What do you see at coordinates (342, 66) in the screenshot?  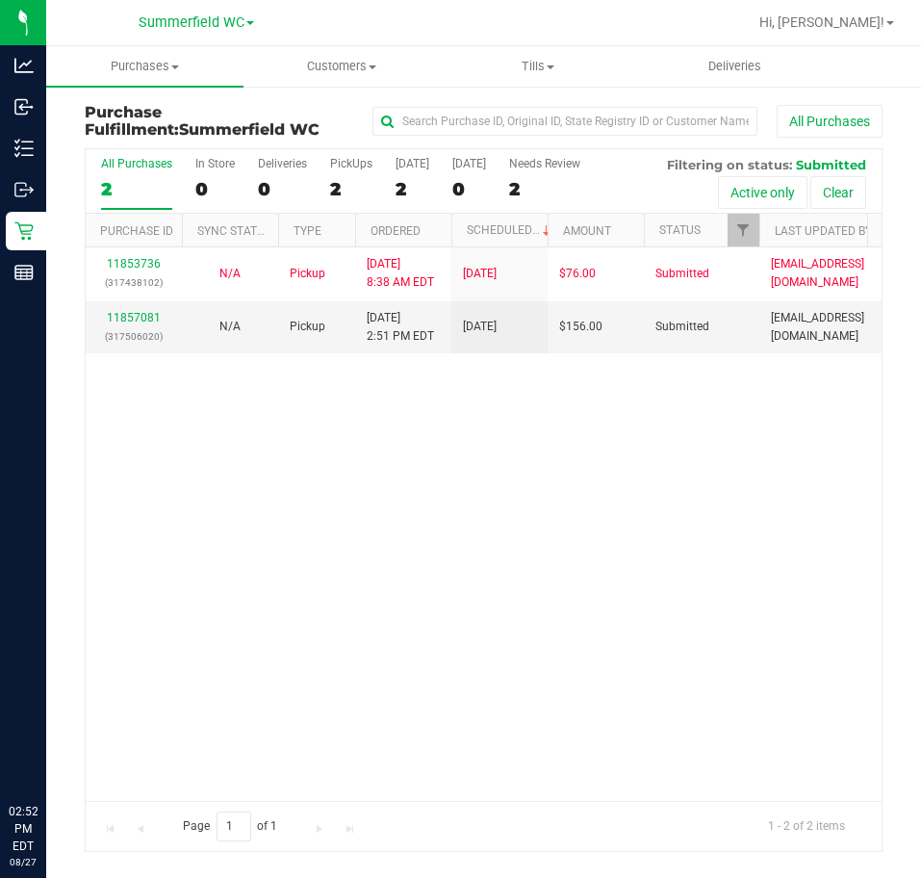 I see `span: Customers` at bounding box center [342, 66].